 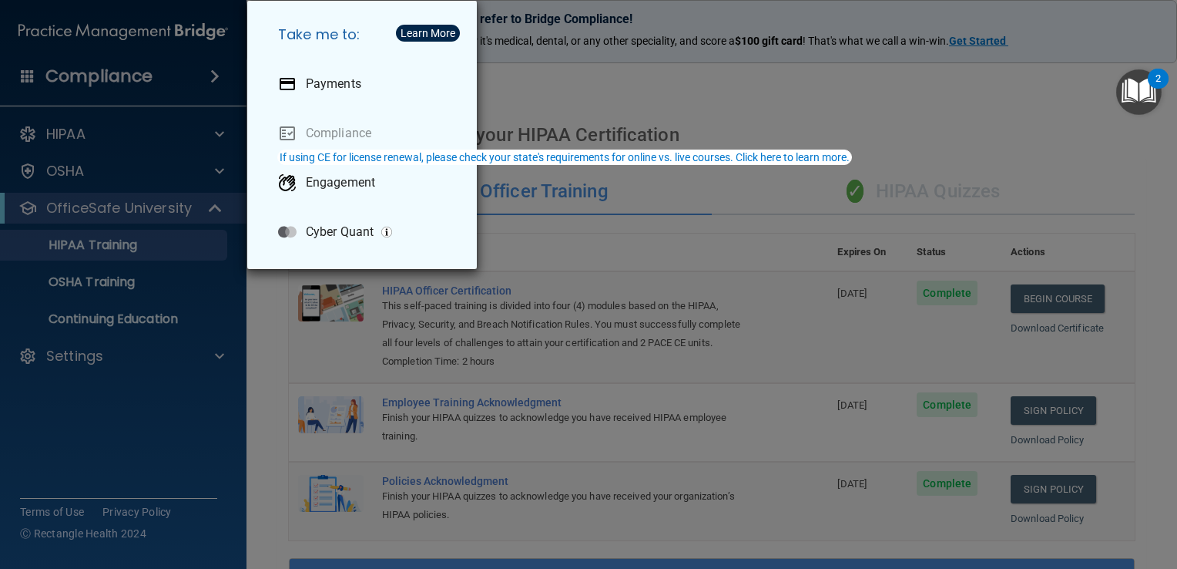 I want to click on p: Engagement, so click(x=341, y=183).